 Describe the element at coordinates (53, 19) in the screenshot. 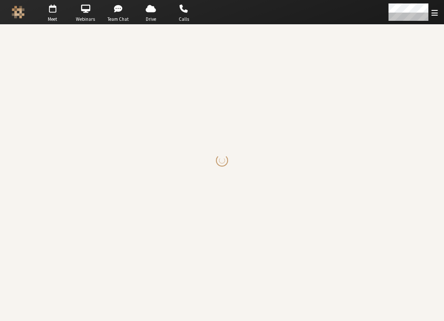

I see `span: Meet` at that location.